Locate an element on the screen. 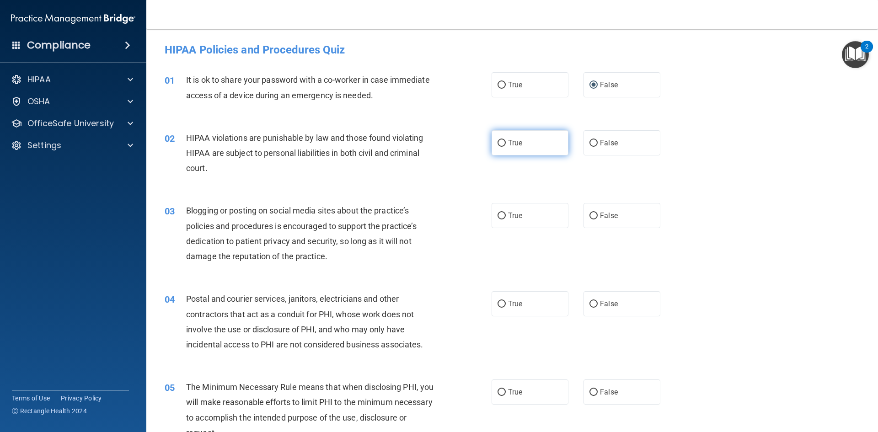 The height and width of the screenshot is (432, 878). p: HIPAA is located at coordinates (39, 80).